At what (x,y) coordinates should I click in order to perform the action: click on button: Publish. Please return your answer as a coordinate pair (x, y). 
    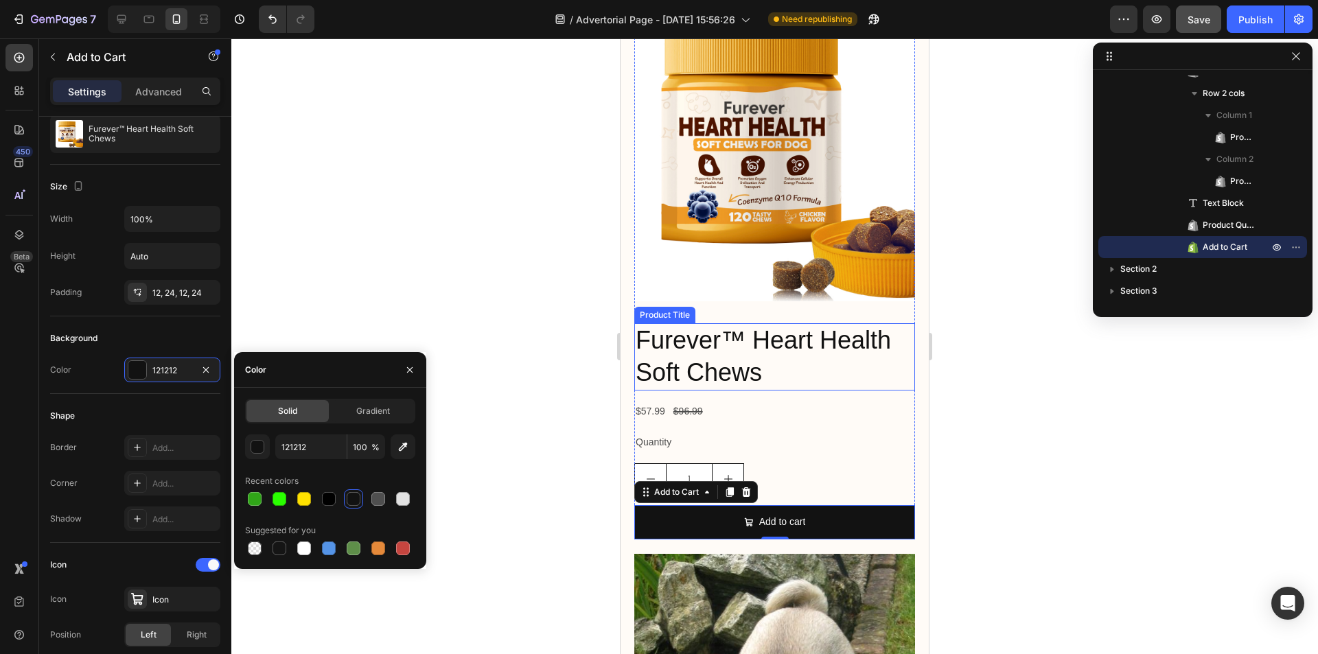
    Looking at the image, I should click on (1256, 19).